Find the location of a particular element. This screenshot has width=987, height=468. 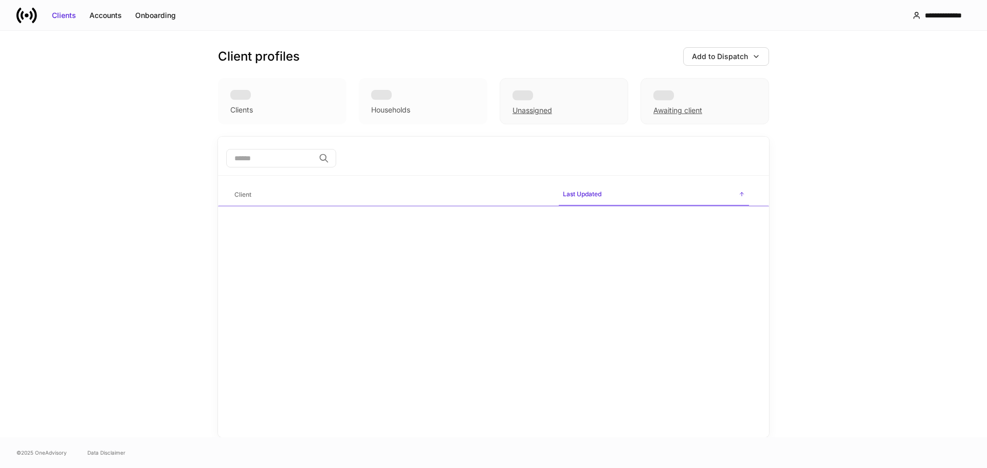

div: Households is located at coordinates (391, 110).